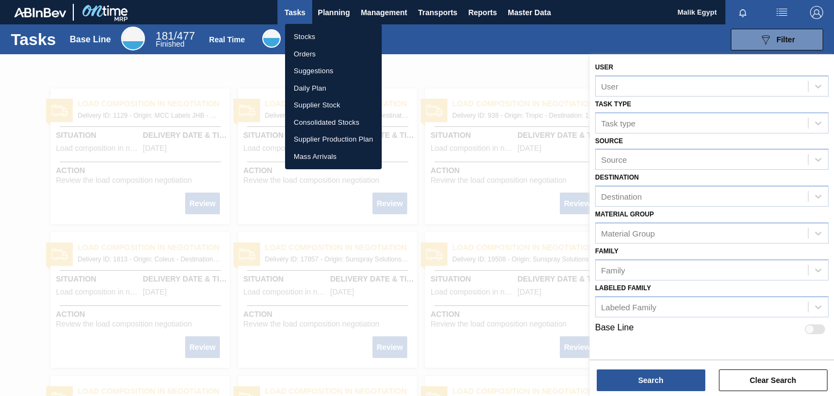 Image resolution: width=834 pixels, height=396 pixels. What do you see at coordinates (333, 89) in the screenshot?
I see `a: Daily Plan` at bounding box center [333, 89].